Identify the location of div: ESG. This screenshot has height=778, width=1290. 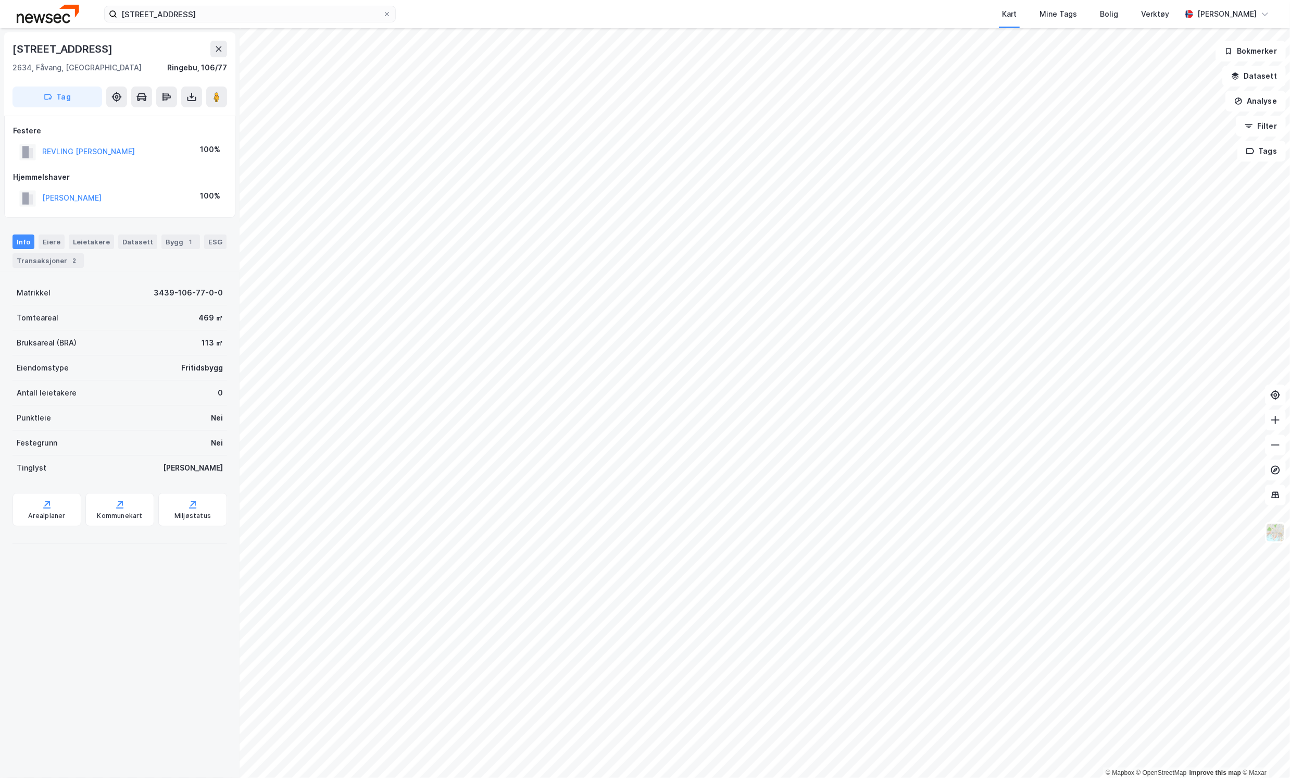
(215, 242).